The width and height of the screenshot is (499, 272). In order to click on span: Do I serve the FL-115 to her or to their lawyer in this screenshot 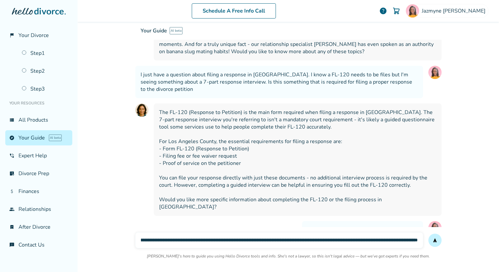, I will do `click(362, 230)`.